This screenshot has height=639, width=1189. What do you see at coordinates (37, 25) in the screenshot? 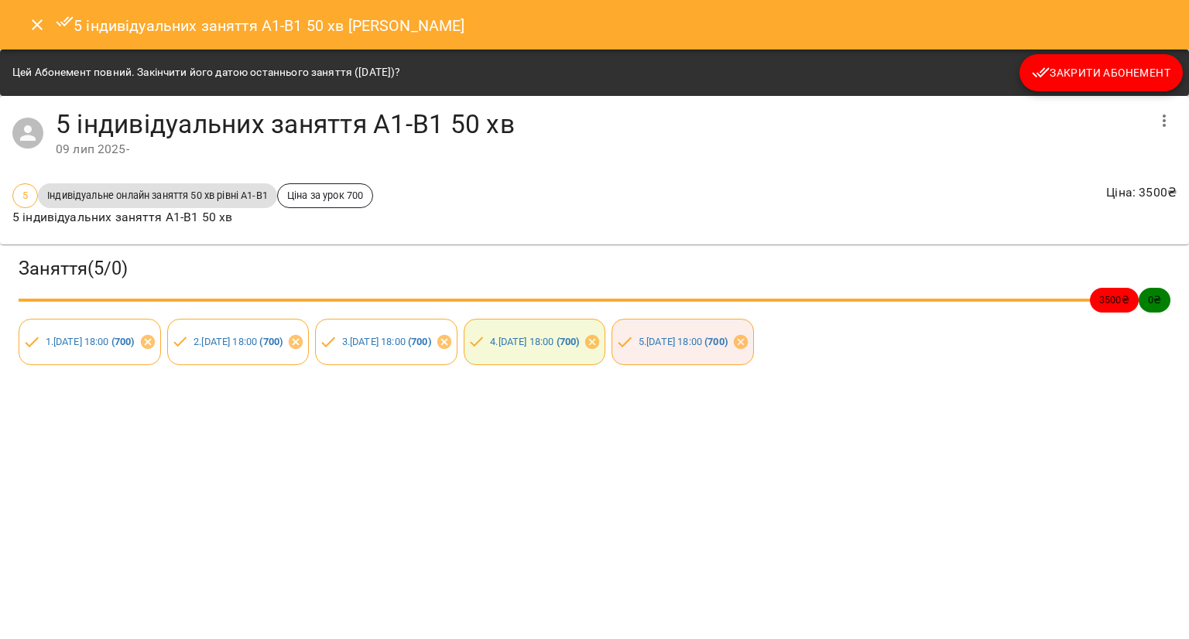
I see `button: Close` at bounding box center [37, 25].